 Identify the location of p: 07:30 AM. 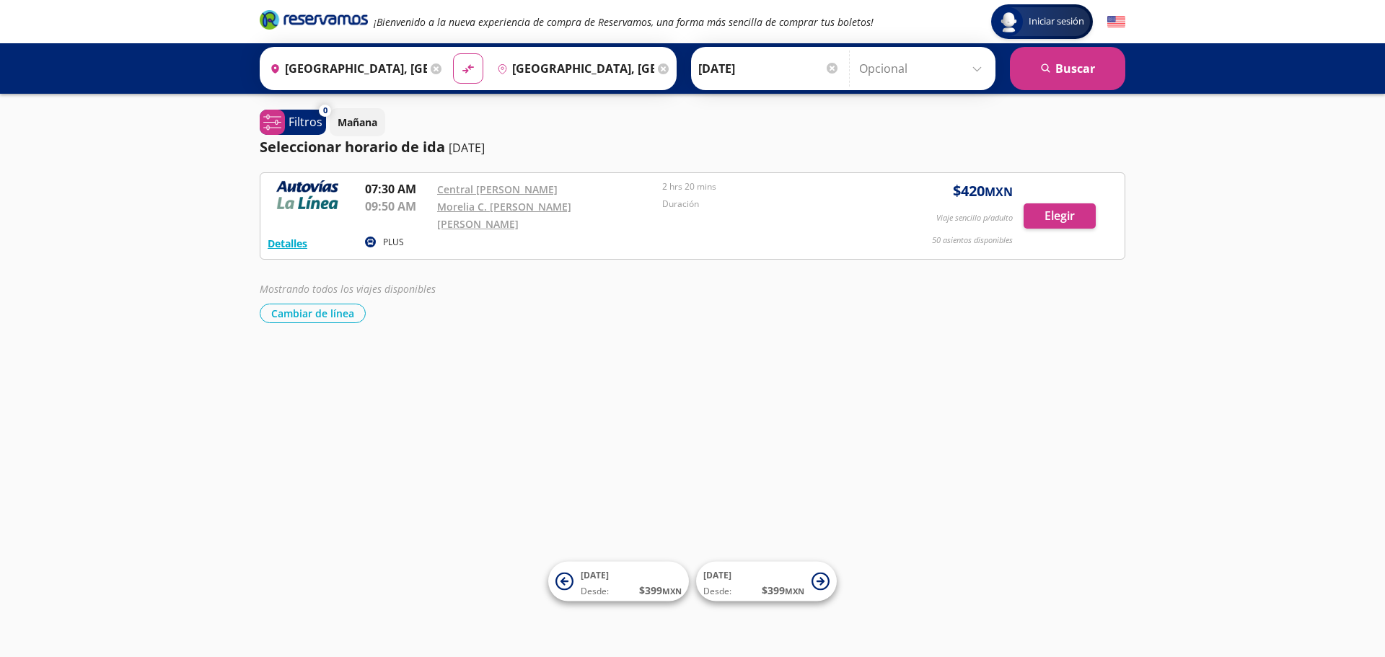
(397, 189).